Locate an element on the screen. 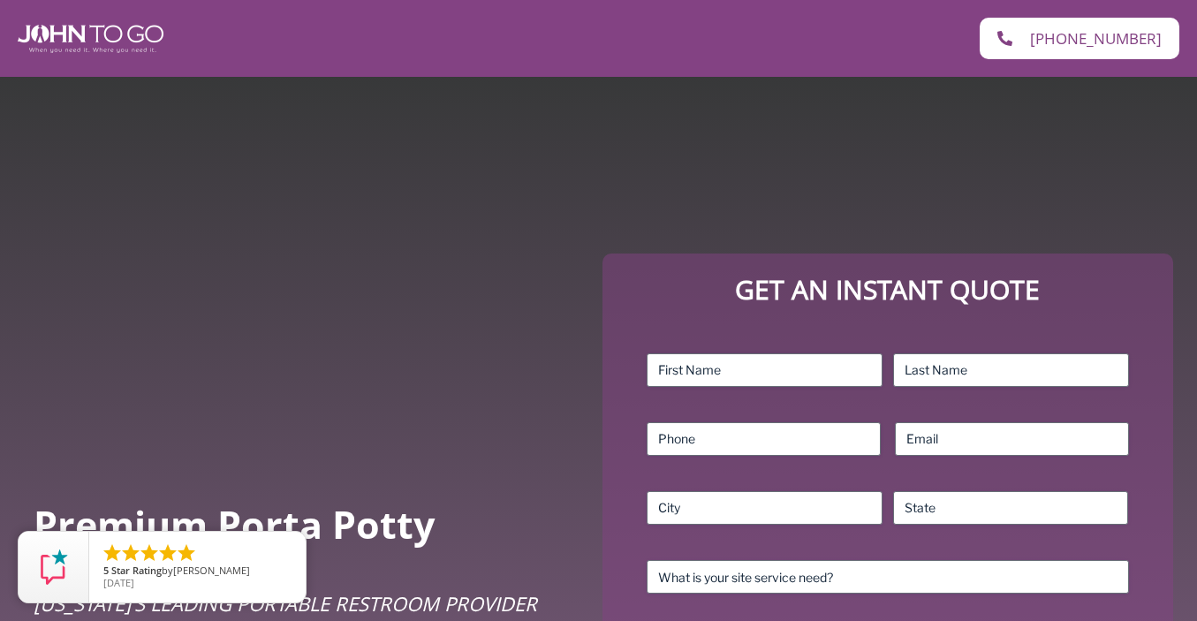 The height and width of the screenshot is (621, 1197). img: Review Rating is located at coordinates (54, 567).